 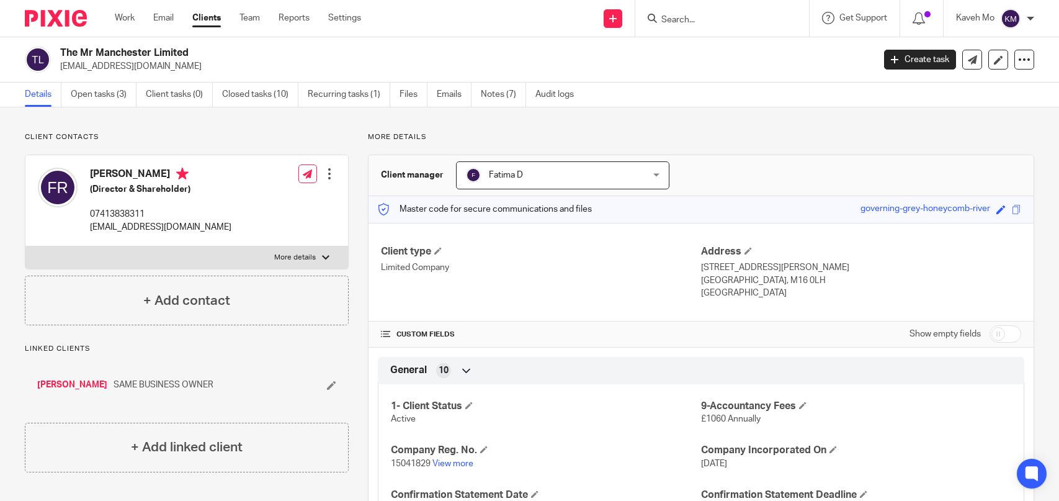 What do you see at coordinates (920, 60) in the screenshot?
I see `a: Create task` at bounding box center [920, 60].